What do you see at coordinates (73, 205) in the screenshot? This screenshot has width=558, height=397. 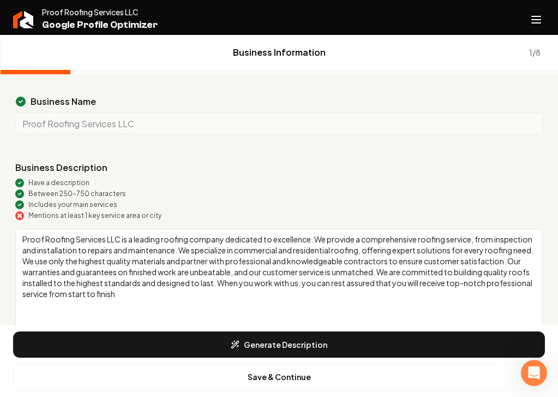 I see `span: Includes your main services` at bounding box center [73, 205].